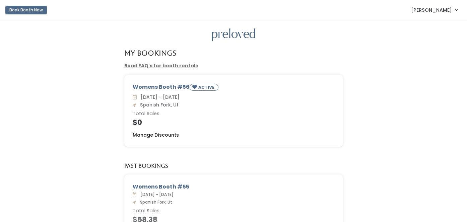 Image resolution: width=467 pixels, height=222 pixels. I want to click on div: Womens Booth #56, so click(234, 88).